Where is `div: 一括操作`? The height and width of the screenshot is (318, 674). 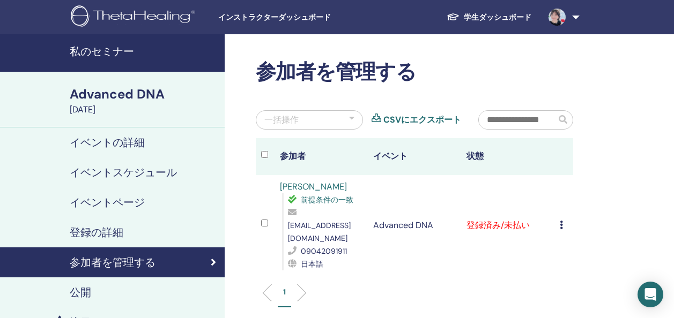 div: 一括操作 is located at coordinates (281, 120).